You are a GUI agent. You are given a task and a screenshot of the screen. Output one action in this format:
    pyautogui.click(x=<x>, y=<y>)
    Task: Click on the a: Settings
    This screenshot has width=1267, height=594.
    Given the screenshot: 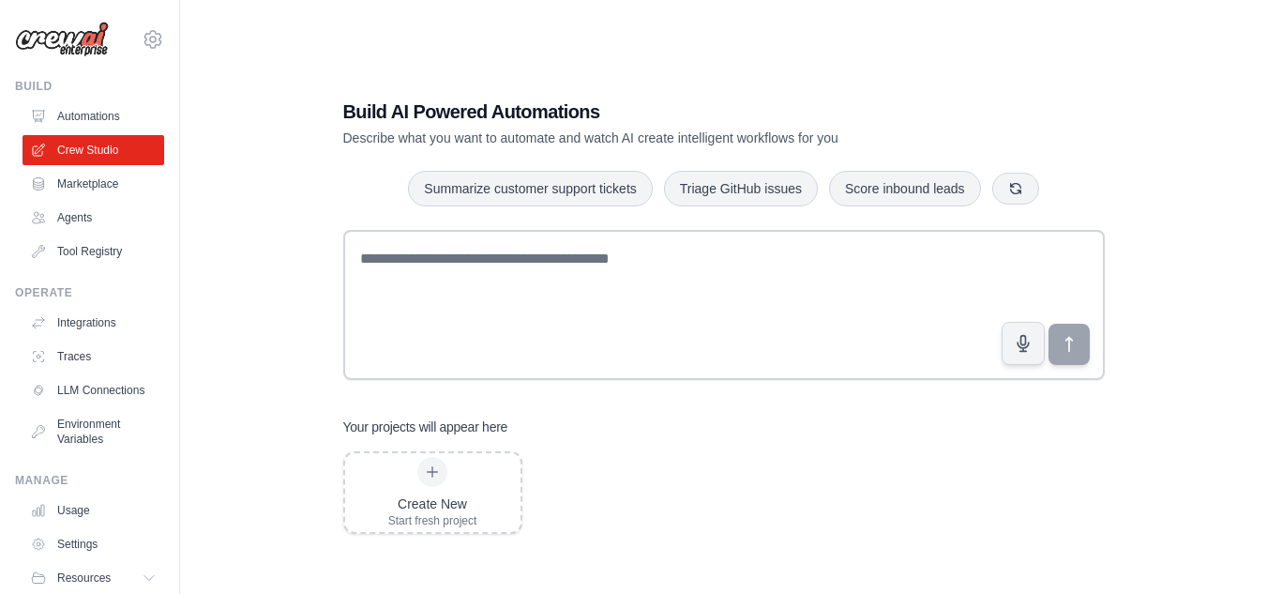 What is the action you would take?
    pyautogui.click(x=93, y=544)
    